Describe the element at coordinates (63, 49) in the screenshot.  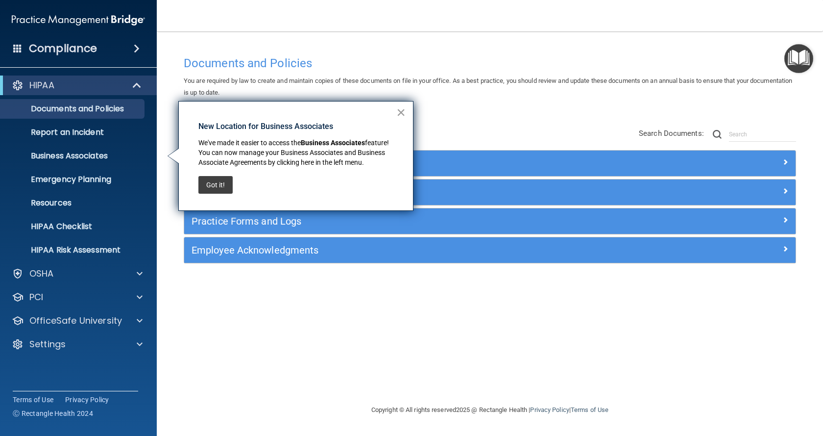
I see `h4: Compliance` at that location.